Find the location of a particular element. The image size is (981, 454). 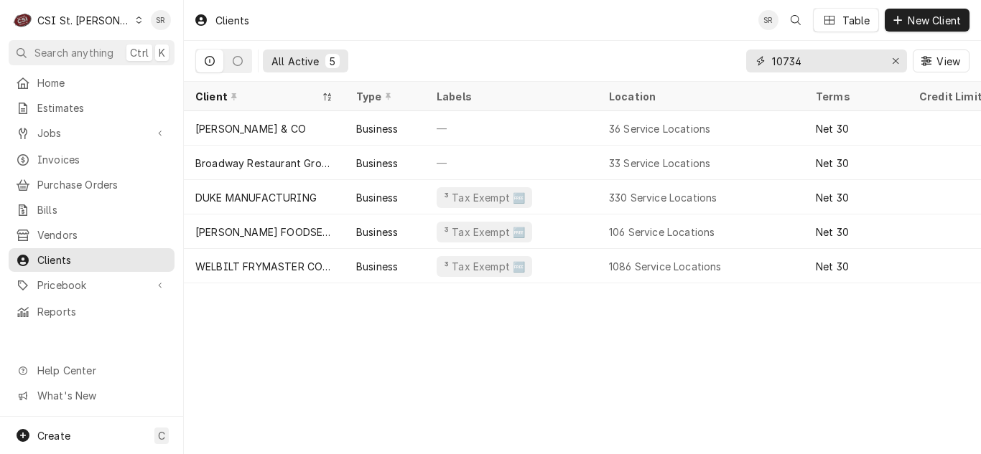

div: C is located at coordinates (23, 20).